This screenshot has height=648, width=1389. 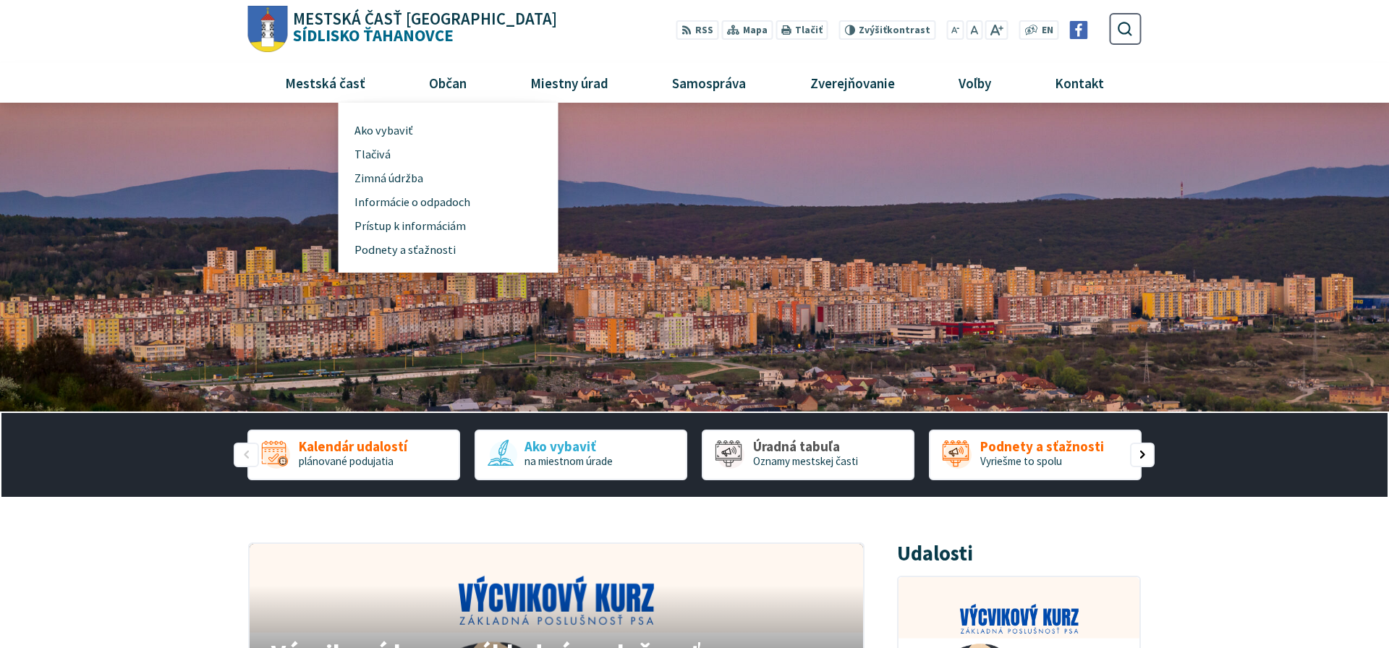 What do you see at coordinates (996, 30) in the screenshot?
I see `button: Zväčšiť veľkosť písma` at bounding box center [996, 30].